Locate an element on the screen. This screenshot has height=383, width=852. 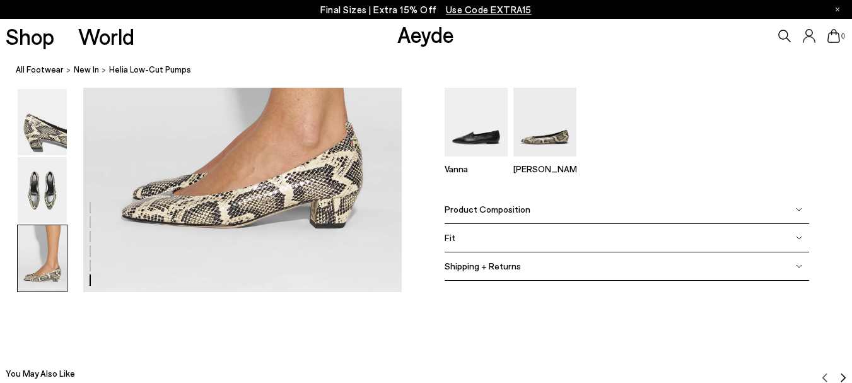
nav: breadcrumb is located at coordinates (434, 70).